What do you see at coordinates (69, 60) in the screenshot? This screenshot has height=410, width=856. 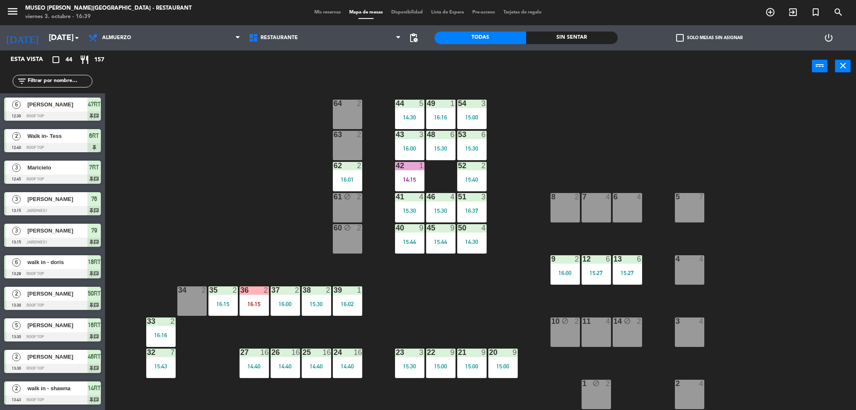 I see `span: 44` at bounding box center [69, 60].